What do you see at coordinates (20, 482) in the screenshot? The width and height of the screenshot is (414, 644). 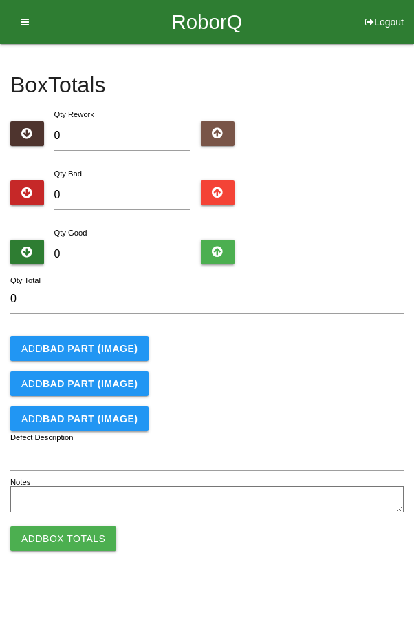 I see `label: Notes` at bounding box center [20, 482].